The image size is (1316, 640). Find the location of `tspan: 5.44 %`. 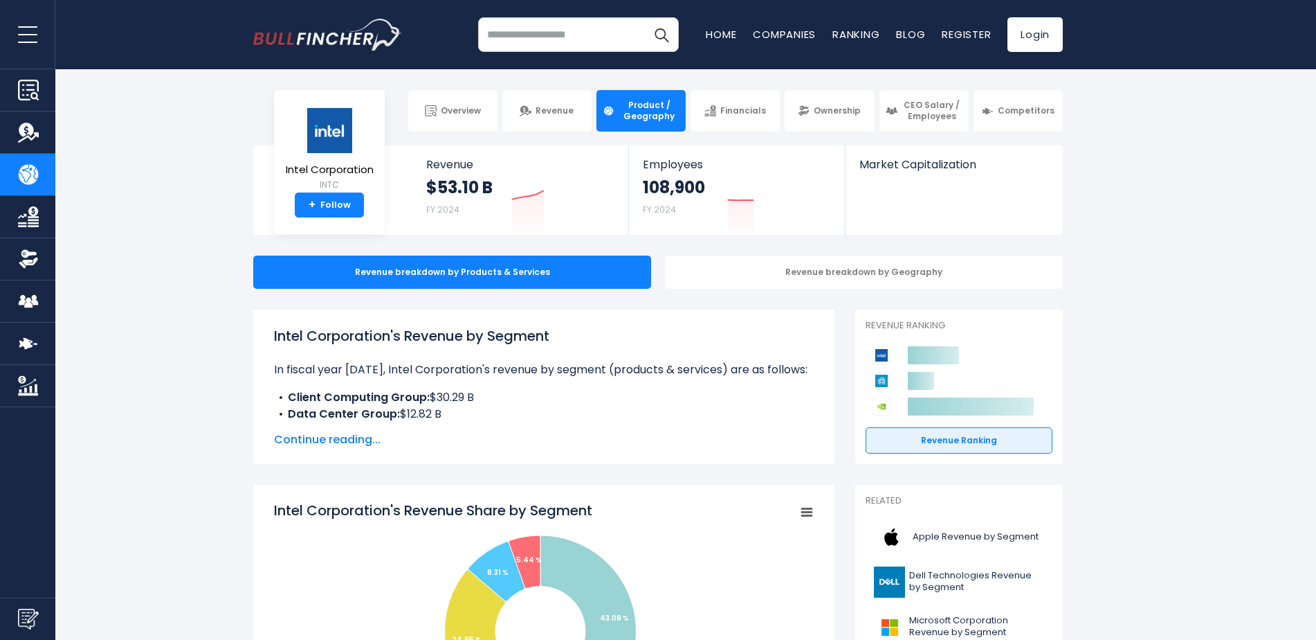

tspan: 5.44 % is located at coordinates (529, 559).